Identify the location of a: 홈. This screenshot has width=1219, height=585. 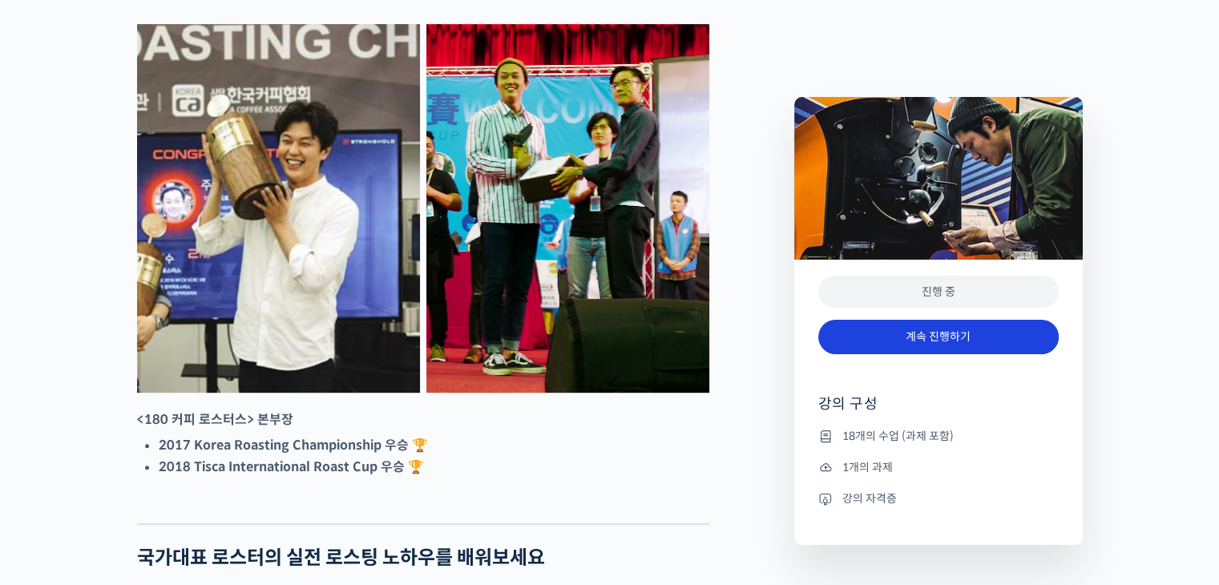
(55, 472).